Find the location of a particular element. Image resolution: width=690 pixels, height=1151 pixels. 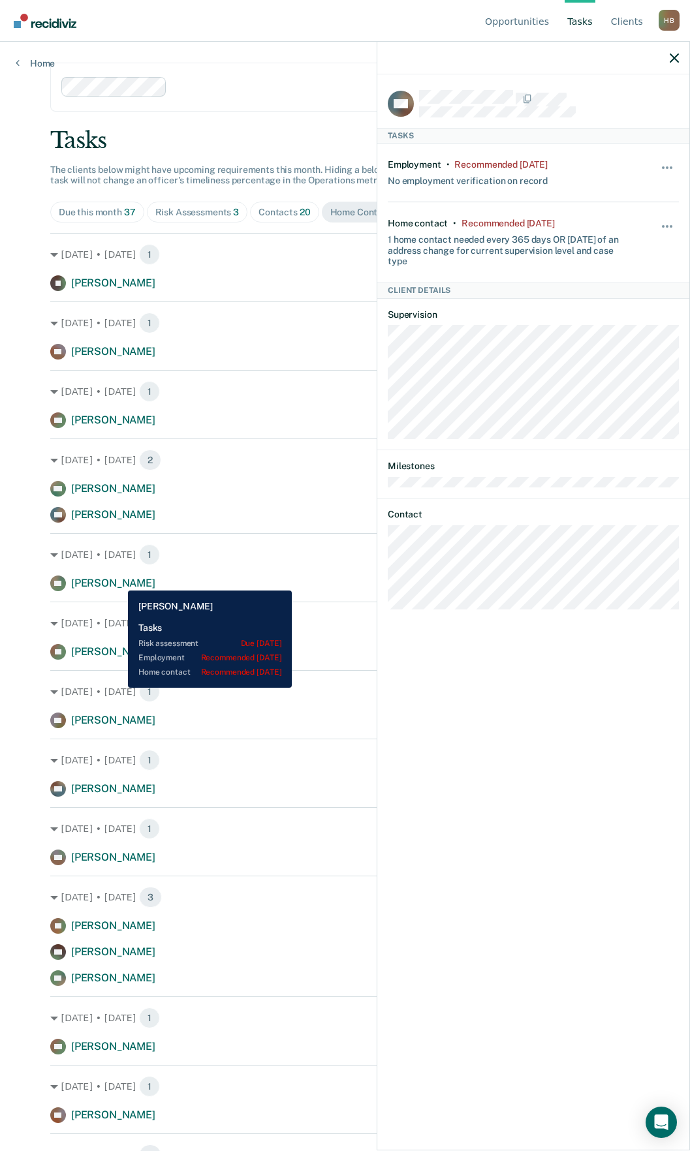

div: Client Details is located at coordinates (533, 290).